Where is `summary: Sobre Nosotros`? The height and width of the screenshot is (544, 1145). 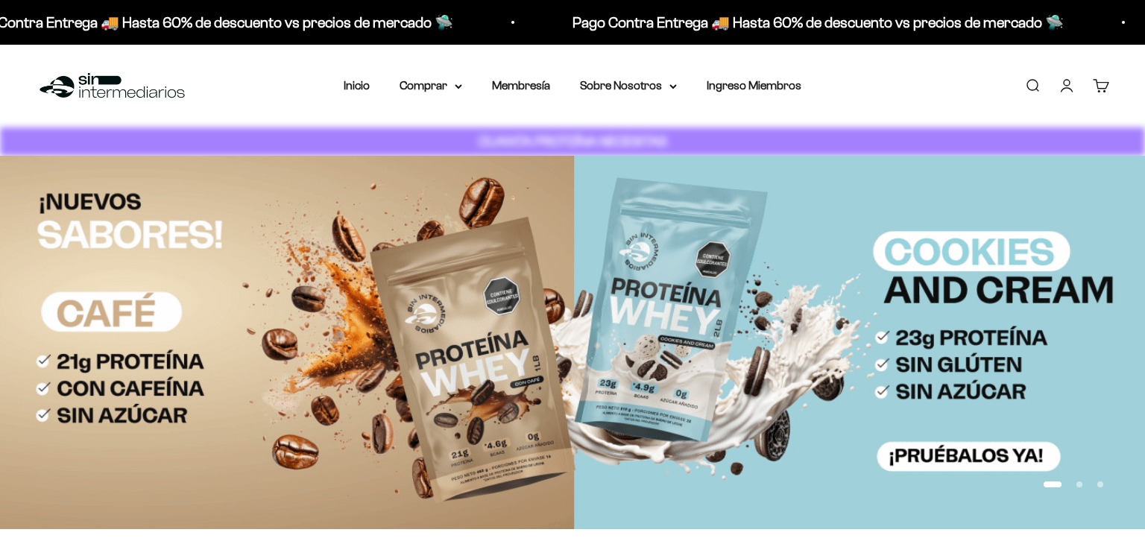 summary: Sobre Nosotros is located at coordinates (628, 86).